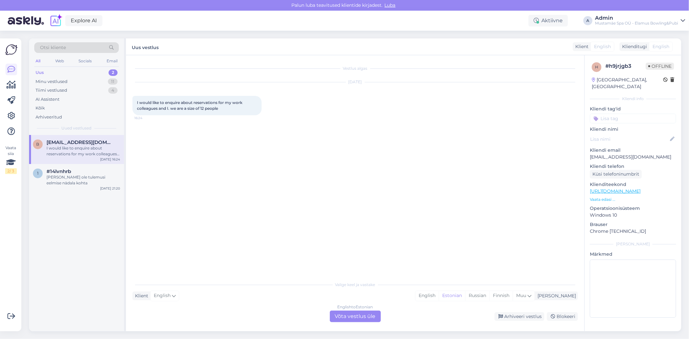  What do you see at coordinates (85, 61) in the screenshot?
I see `div: Socials` at bounding box center [85, 61].